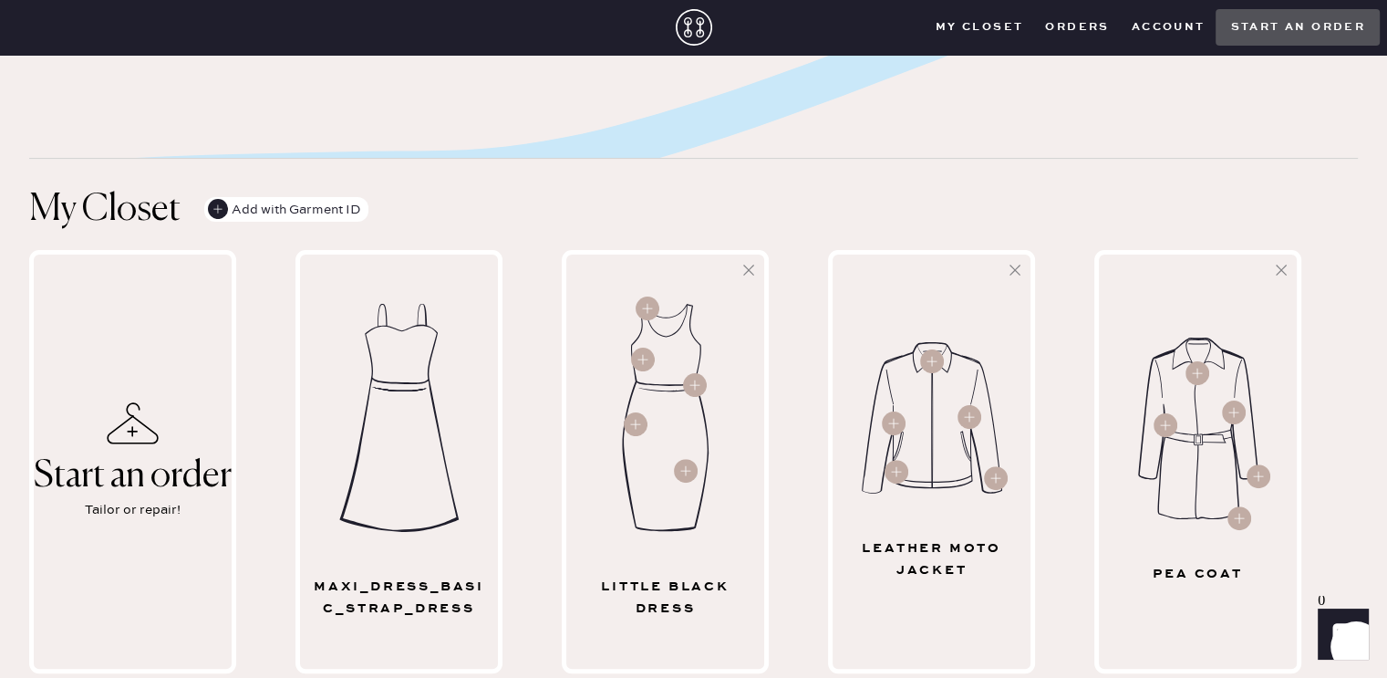 This screenshot has height=678, width=1387. Describe the element at coordinates (286, 209) in the screenshot. I see `button: Add with Garment ID` at that location.